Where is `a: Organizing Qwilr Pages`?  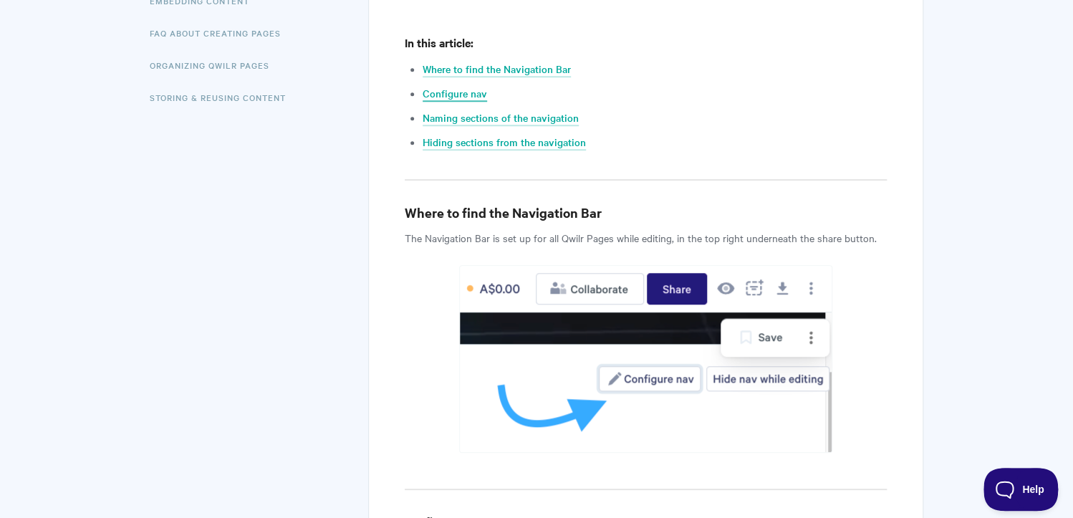 a: Organizing Qwilr Pages is located at coordinates (215, 65).